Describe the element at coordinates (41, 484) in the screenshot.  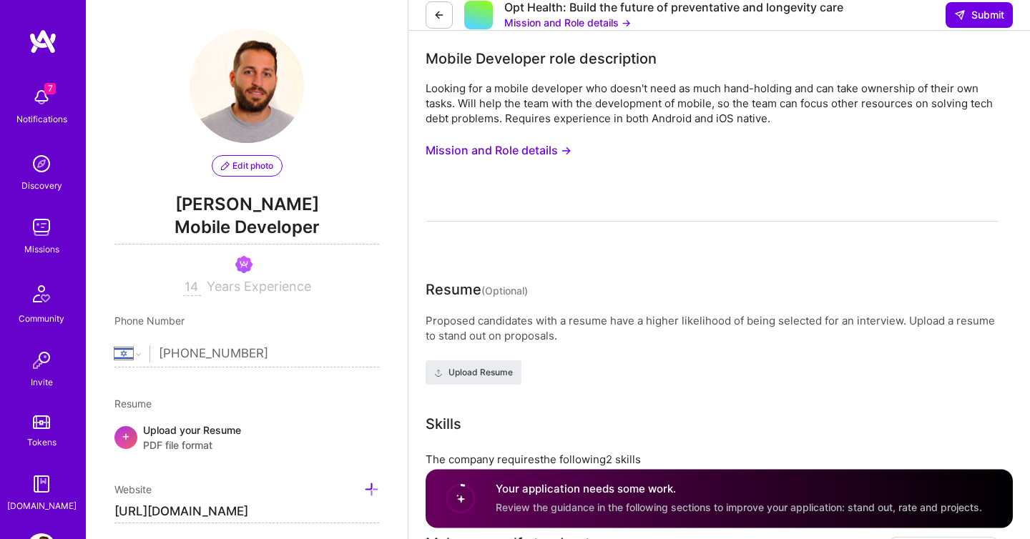
I see `img: guide book` at that location.